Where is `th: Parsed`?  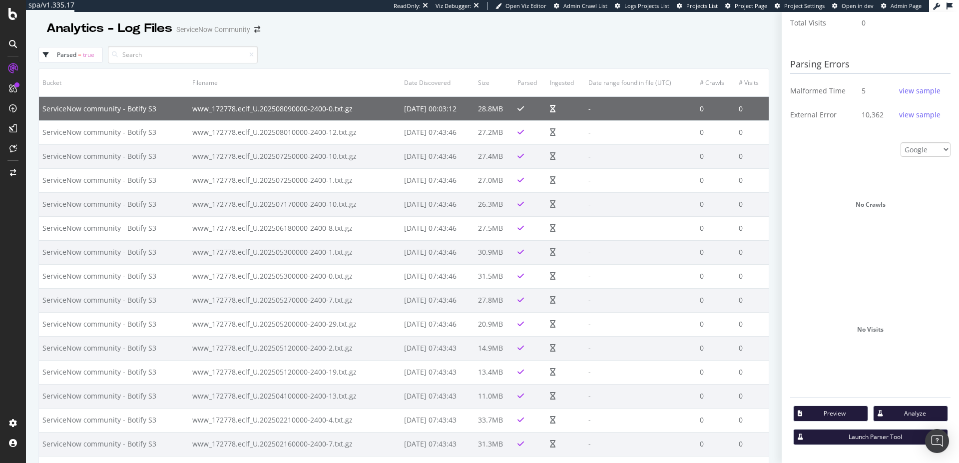 th: Parsed is located at coordinates (531, 82).